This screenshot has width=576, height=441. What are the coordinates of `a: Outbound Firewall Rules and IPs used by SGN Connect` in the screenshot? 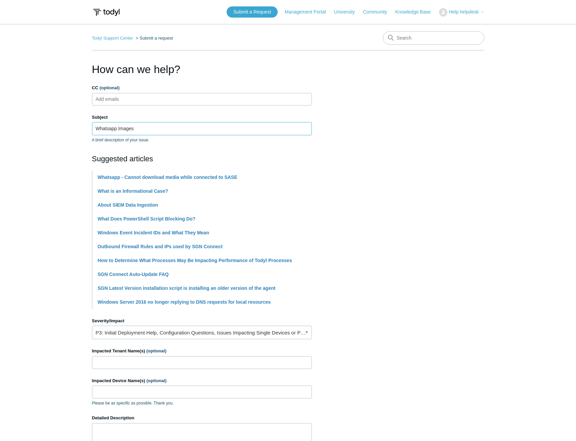 It's located at (160, 247).